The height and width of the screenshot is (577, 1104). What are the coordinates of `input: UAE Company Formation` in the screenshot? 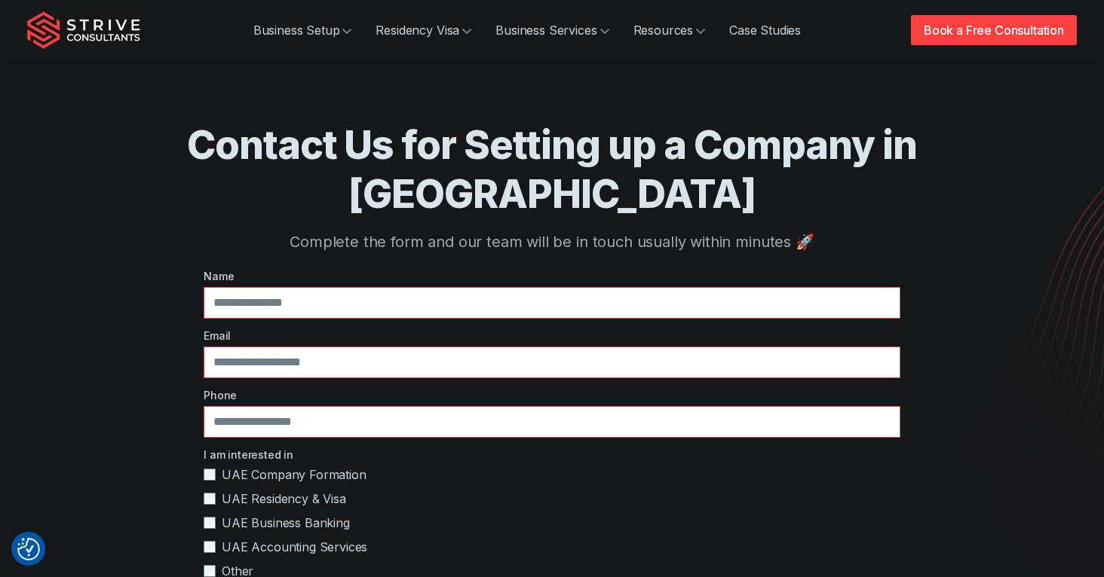 It's located at (210, 475).